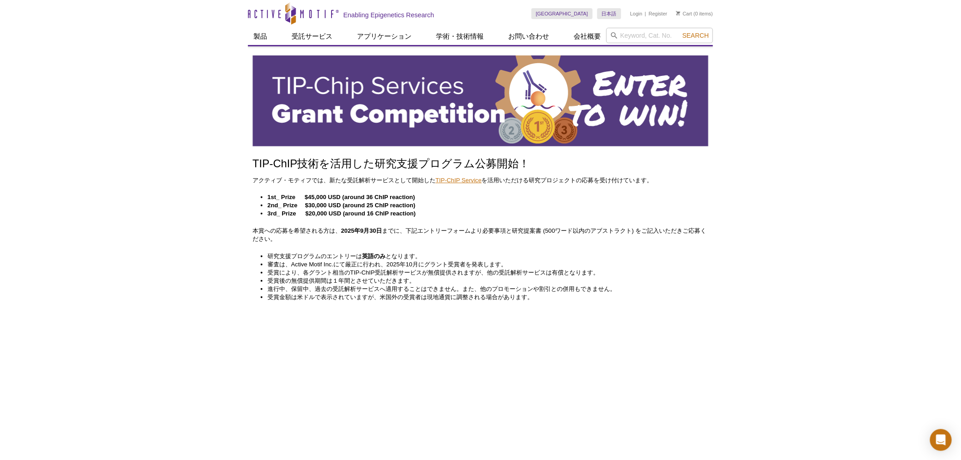  Describe the element at coordinates (480, 235) in the screenshot. I see `p: 本賞への応募を希望される方は、 までに、下記エントリーフォームより必要事項と研究提案書 (500ワード以内のアブストラクト) をご記入いただきご応募ください。` at that location.